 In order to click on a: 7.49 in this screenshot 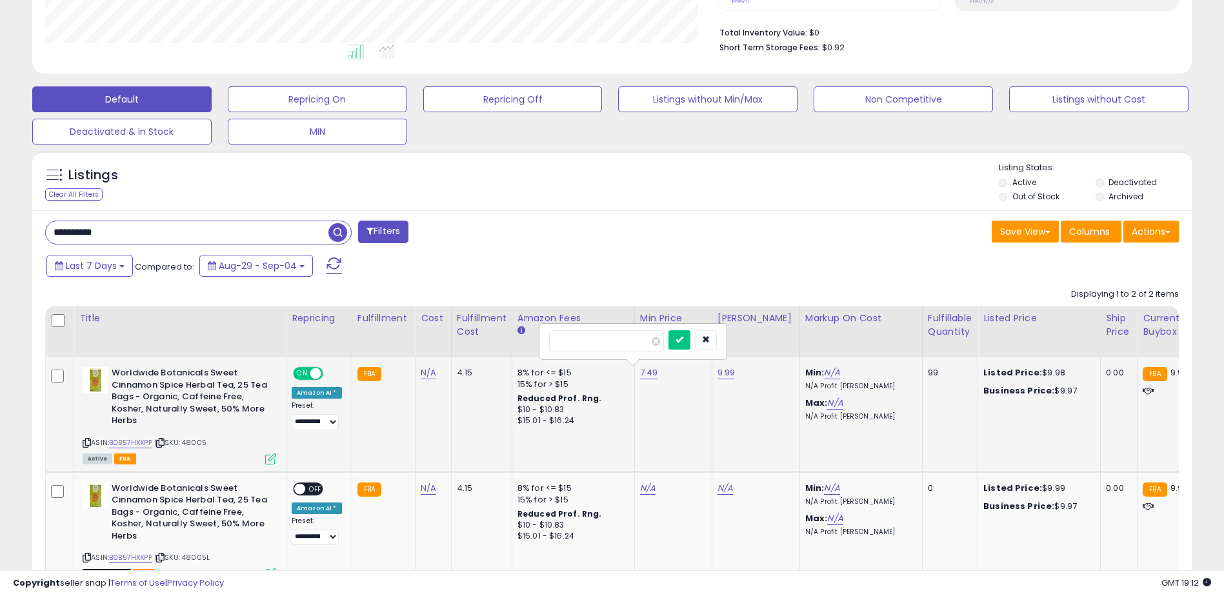, I will do `click(649, 373)`.